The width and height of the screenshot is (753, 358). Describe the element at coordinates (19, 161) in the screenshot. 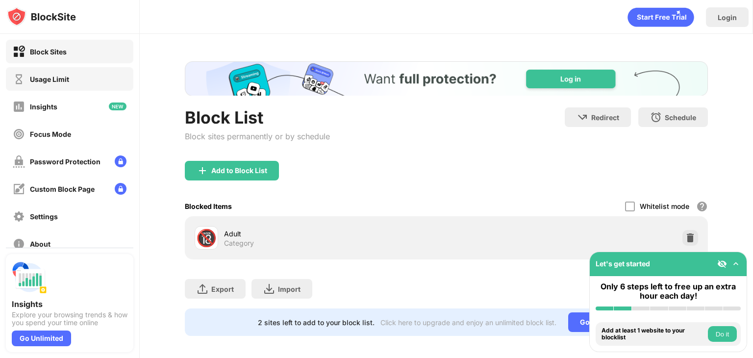

I see `img: password-protection-off.svg` at that location.